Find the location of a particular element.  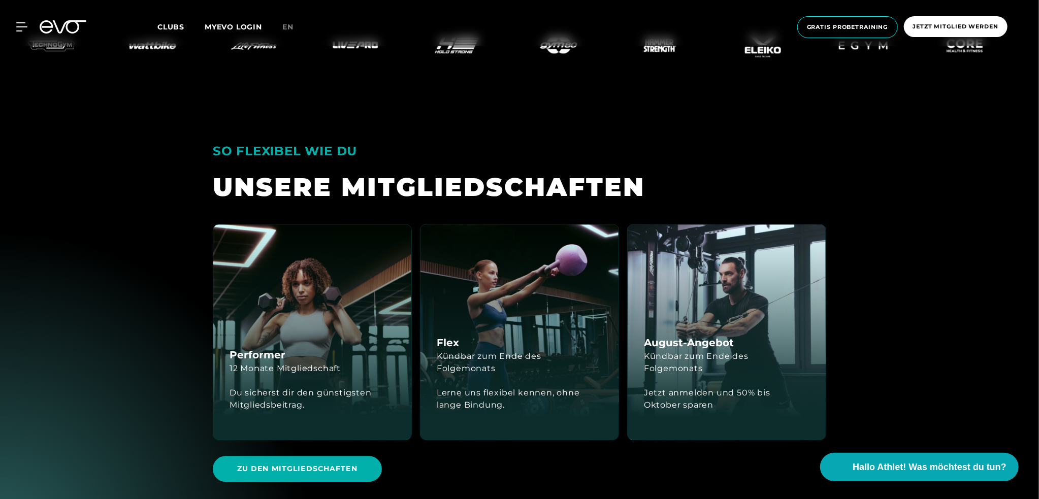

div: 12 Monate Mitgliedschaft is located at coordinates (285, 369).